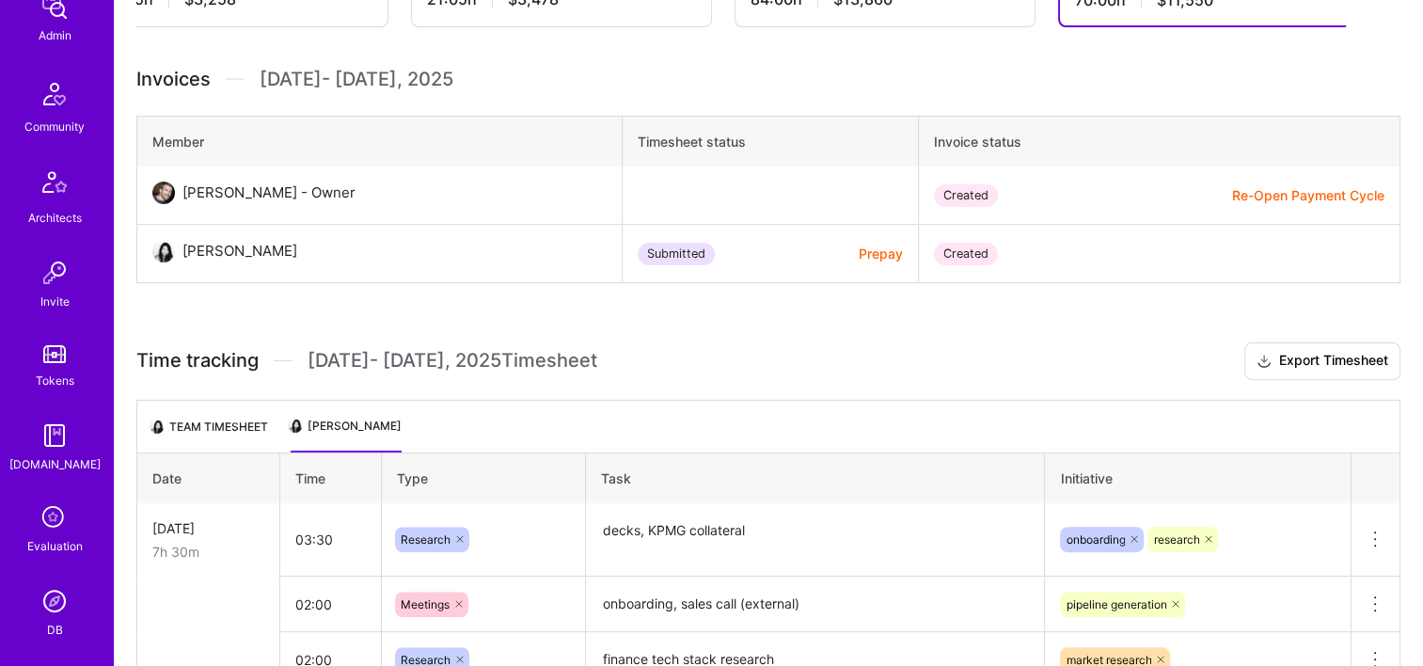 The image size is (1423, 666). I want to click on th: Member, so click(380, 142).